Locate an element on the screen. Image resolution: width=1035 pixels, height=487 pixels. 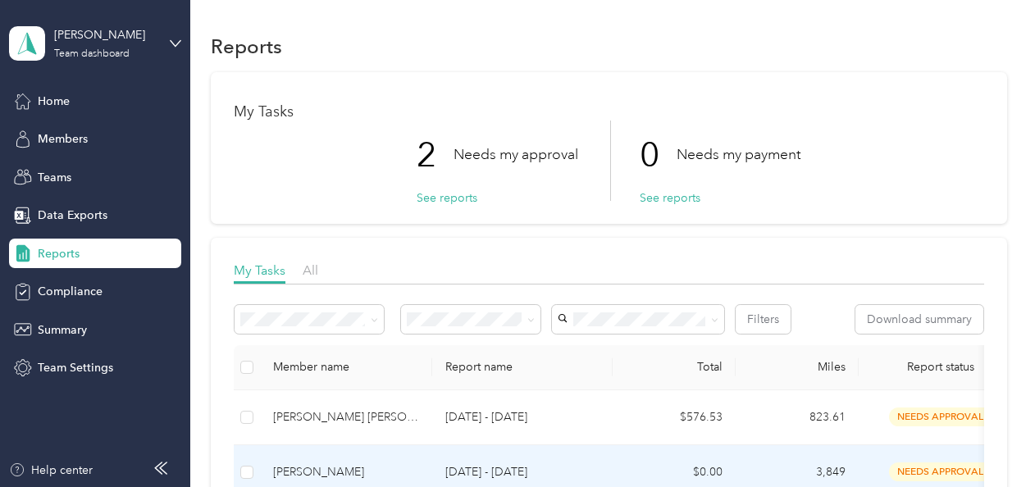
span: Report status is located at coordinates (941, 367).